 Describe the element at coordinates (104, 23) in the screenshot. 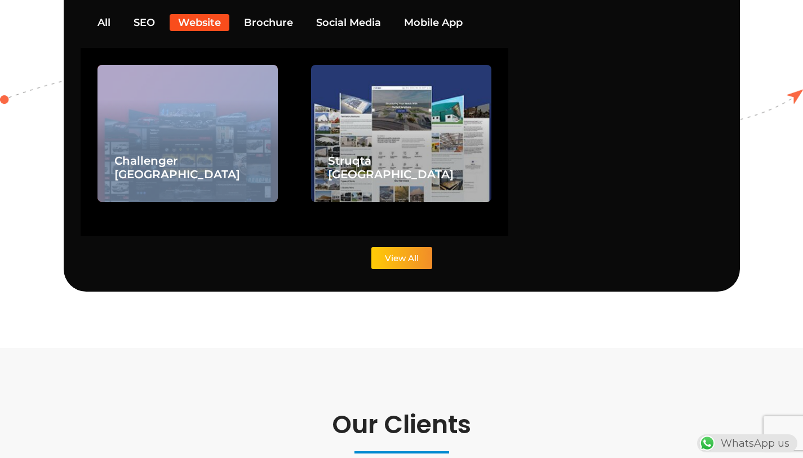

I see `button: All` at that location.